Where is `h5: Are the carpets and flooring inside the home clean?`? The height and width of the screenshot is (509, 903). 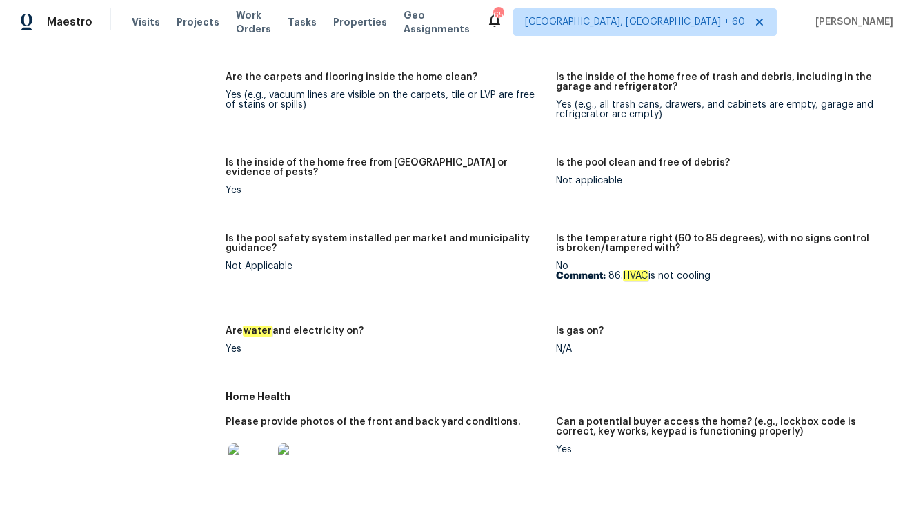
h5: Are the carpets and flooring inside the home clean? is located at coordinates (351, 77).